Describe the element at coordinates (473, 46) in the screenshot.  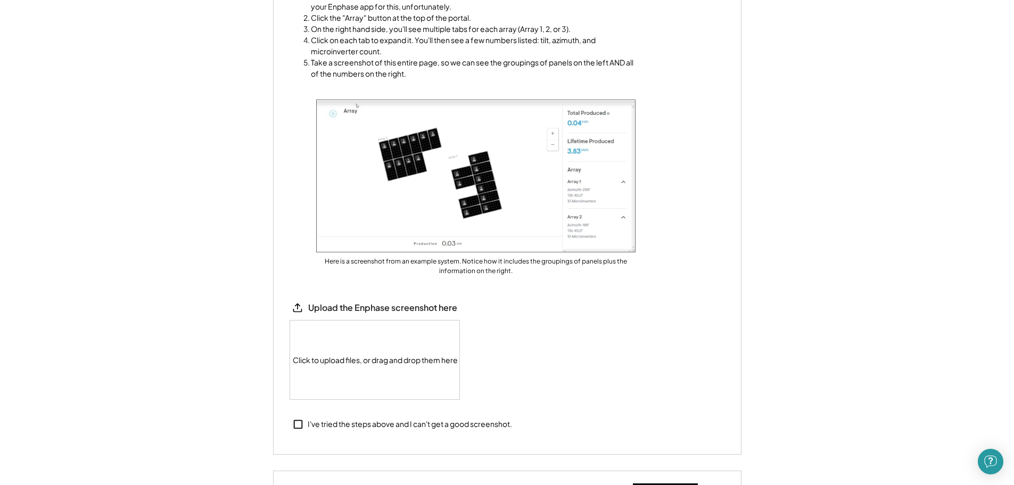
I see `li: Click on each tab to expand it. You'll then see a few numbers listed: tilt, azimuth, and microinv...` at that location.